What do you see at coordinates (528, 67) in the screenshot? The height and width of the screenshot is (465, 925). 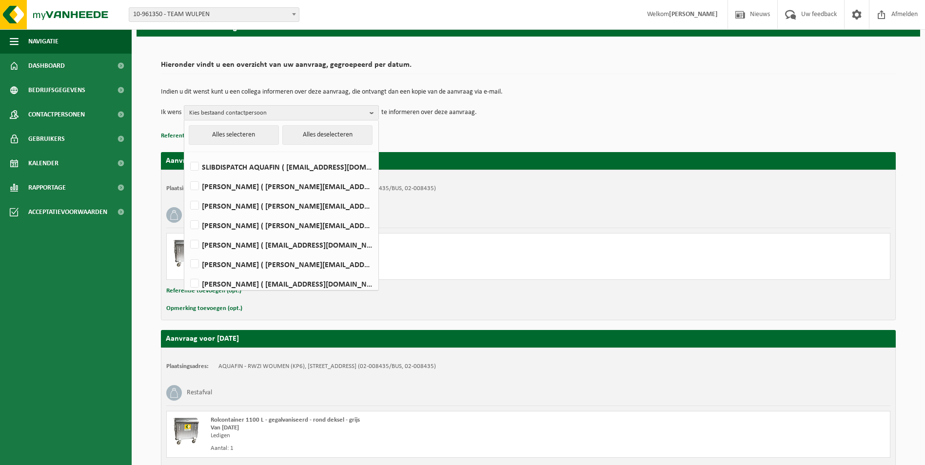 I see `h2: Hieronder vindt u een overzicht van uw aanvraag, gegroepeerd per datum.` at bounding box center [528, 67].